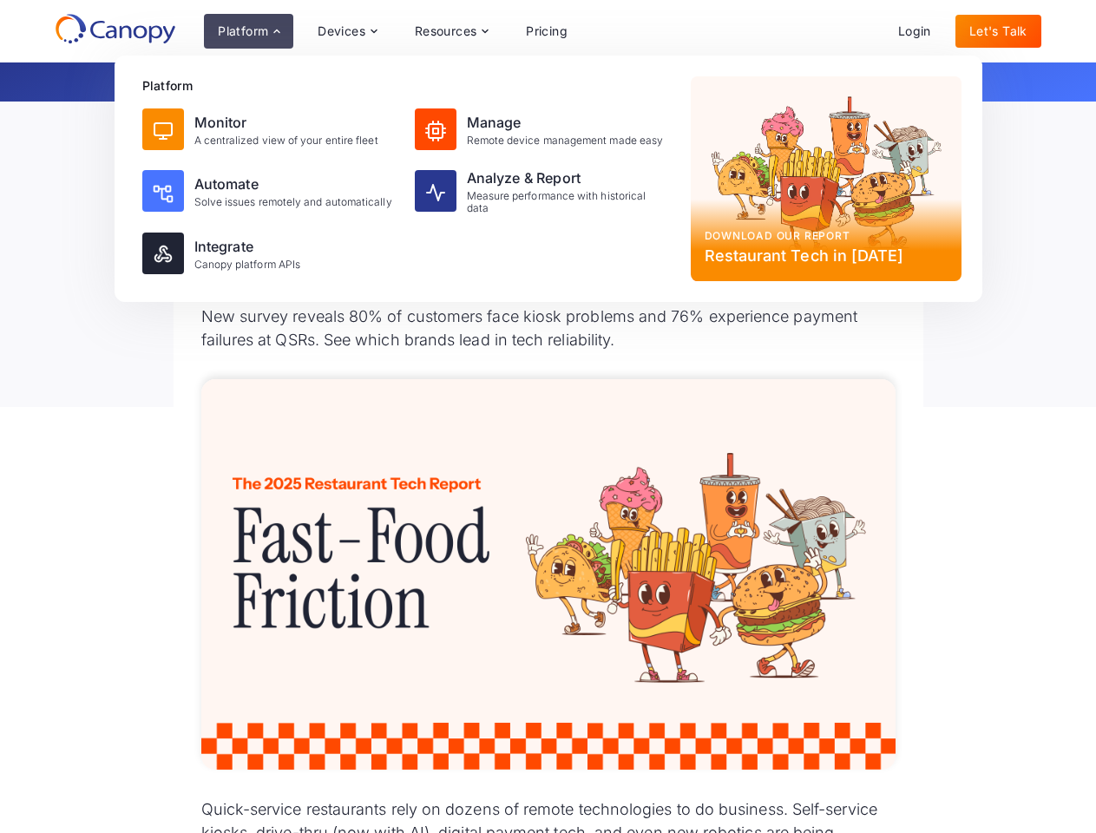 The image size is (1096, 833). What do you see at coordinates (247, 246) in the screenshot?
I see `div: Integrate` at bounding box center [247, 246].